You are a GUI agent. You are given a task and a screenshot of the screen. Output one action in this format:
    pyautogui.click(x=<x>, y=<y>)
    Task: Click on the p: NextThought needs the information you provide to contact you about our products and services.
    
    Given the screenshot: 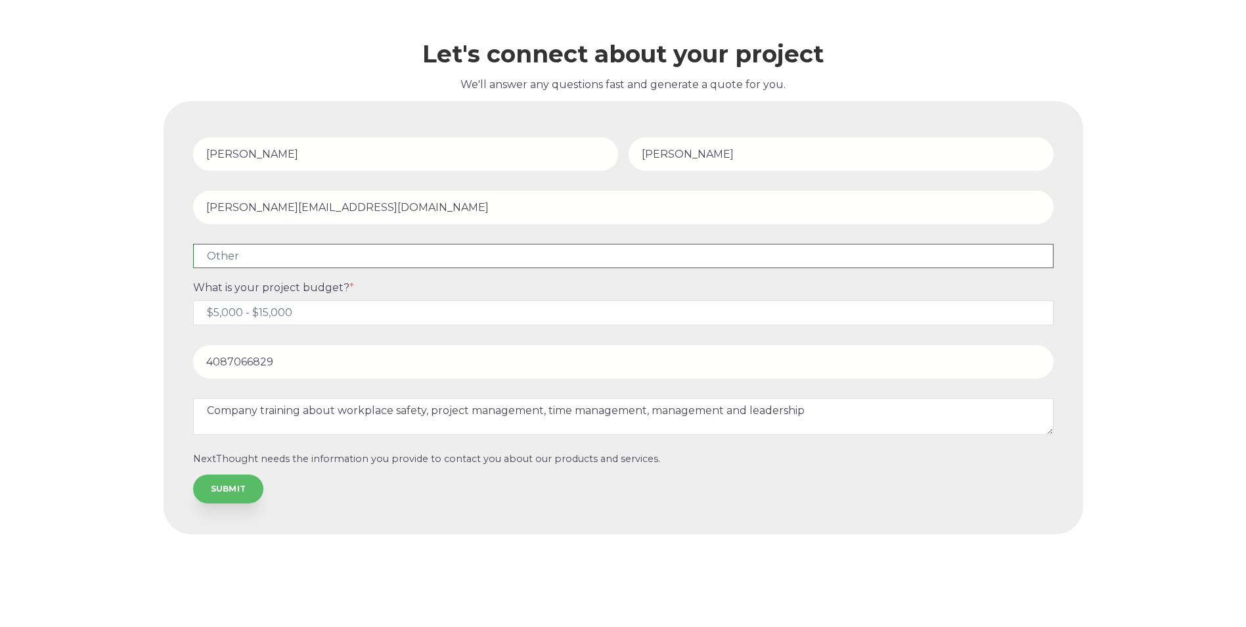 What is the action you would take?
    pyautogui.click(x=623, y=458)
    